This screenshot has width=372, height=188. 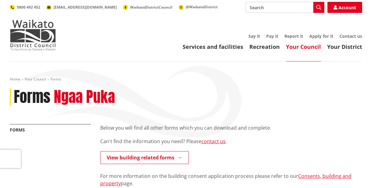 What do you see at coordinates (231, 128) in the screenshot?
I see `p: Below you will find all other forms which you can download and complete.` at bounding box center [231, 128].